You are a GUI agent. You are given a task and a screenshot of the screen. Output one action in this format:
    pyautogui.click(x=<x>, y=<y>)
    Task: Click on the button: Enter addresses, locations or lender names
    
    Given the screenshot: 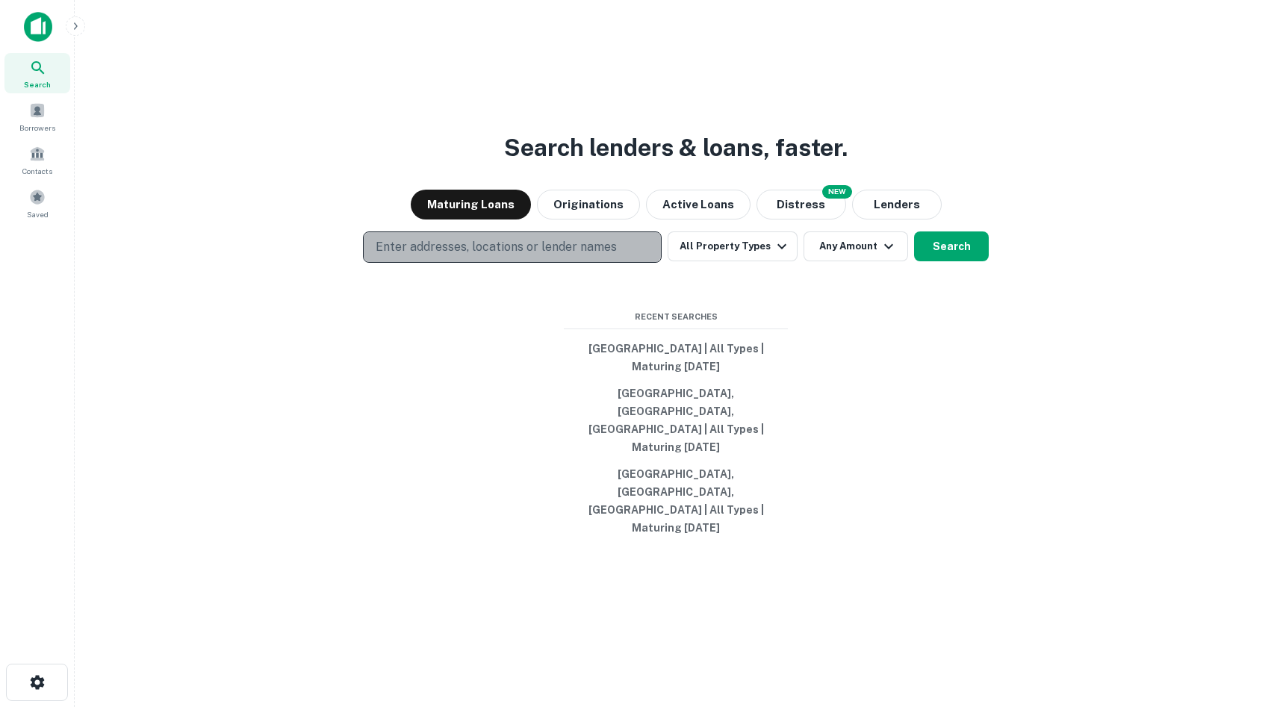 What is the action you would take?
    pyautogui.click(x=512, y=247)
    